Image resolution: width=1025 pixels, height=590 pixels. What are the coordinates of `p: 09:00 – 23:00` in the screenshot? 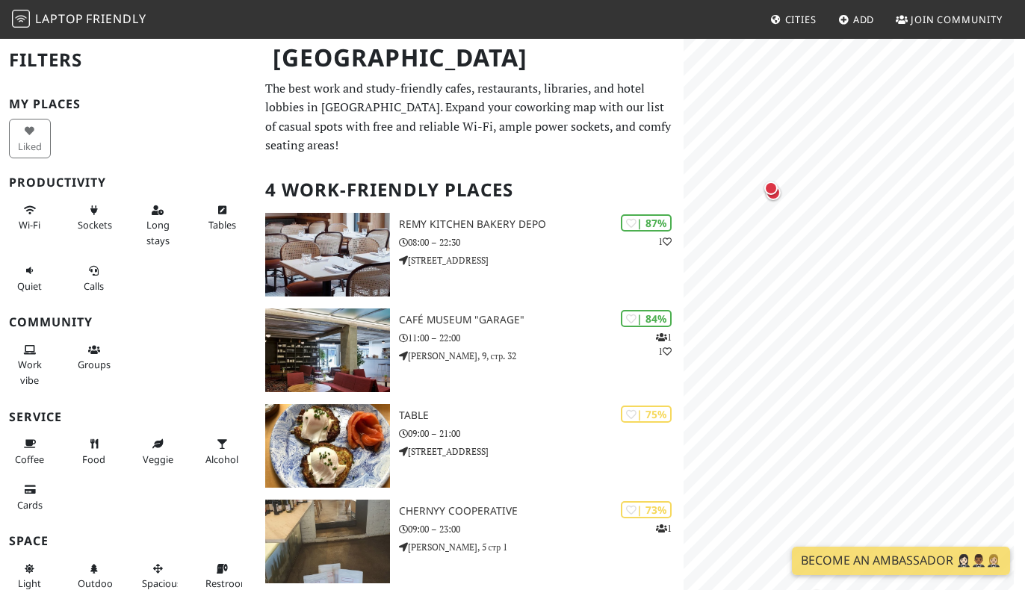 It's located at (541, 529).